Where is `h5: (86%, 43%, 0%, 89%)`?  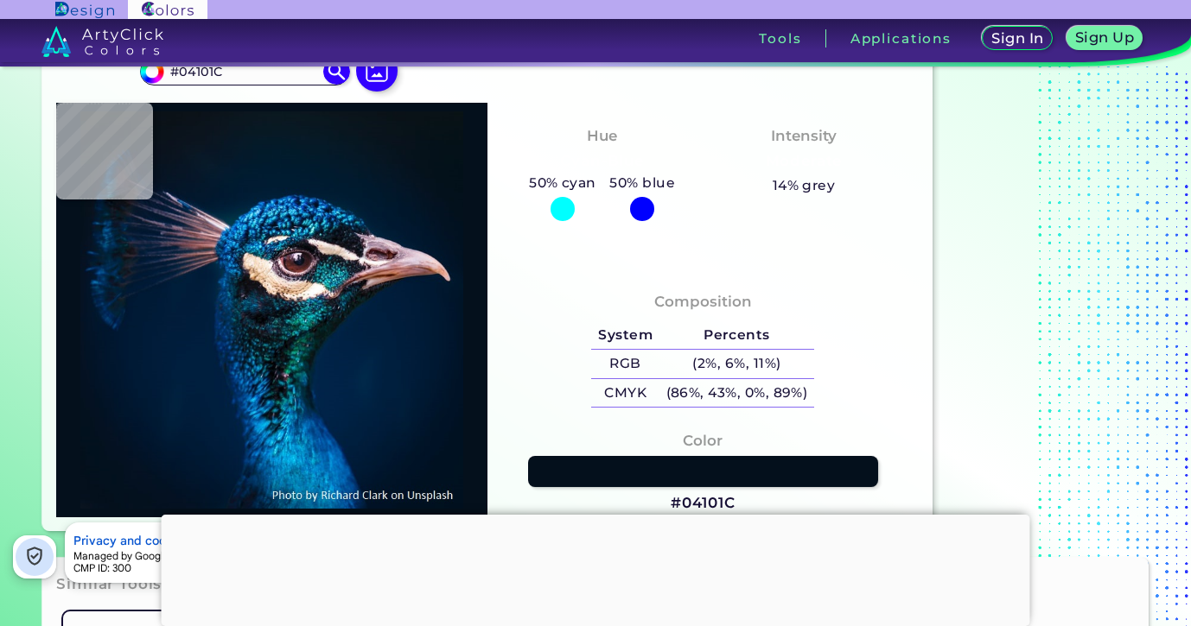 h5: (86%, 43%, 0%, 89%) is located at coordinates (736, 393).